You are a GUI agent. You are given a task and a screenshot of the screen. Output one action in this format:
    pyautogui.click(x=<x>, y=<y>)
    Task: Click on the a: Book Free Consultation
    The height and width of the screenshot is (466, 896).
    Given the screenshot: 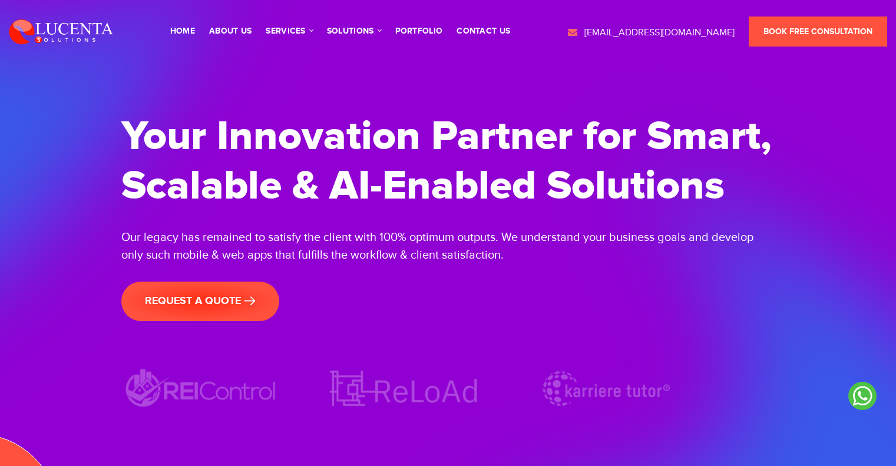 What is the action you would take?
    pyautogui.click(x=818, y=31)
    